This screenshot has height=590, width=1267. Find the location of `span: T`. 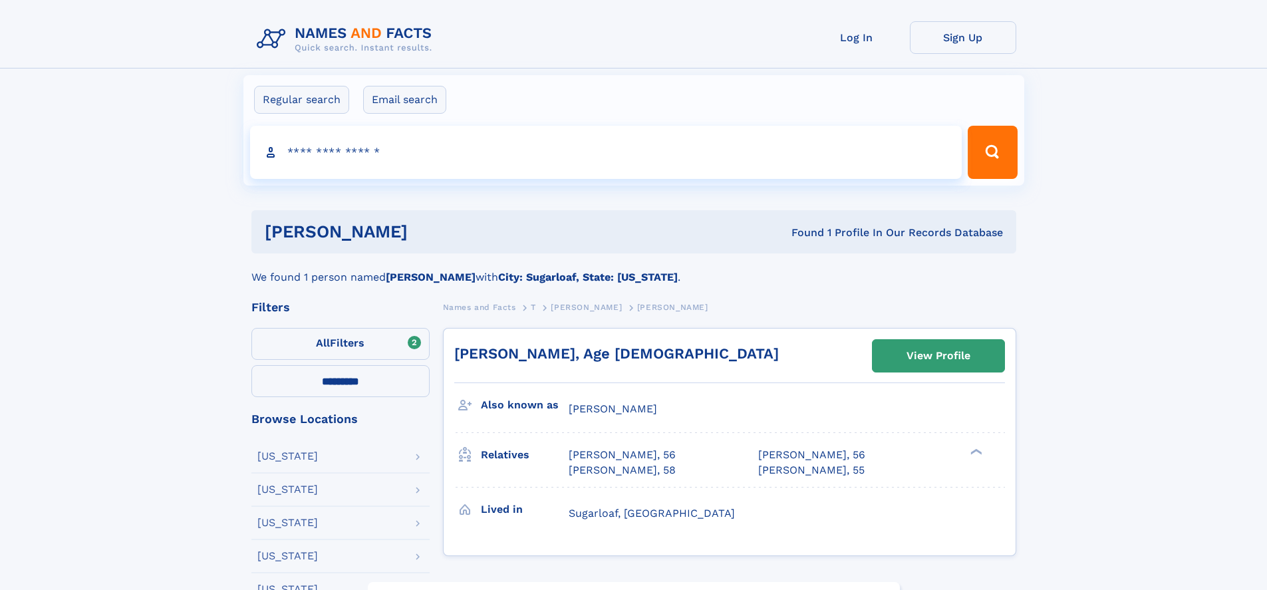

span: T is located at coordinates (534, 307).